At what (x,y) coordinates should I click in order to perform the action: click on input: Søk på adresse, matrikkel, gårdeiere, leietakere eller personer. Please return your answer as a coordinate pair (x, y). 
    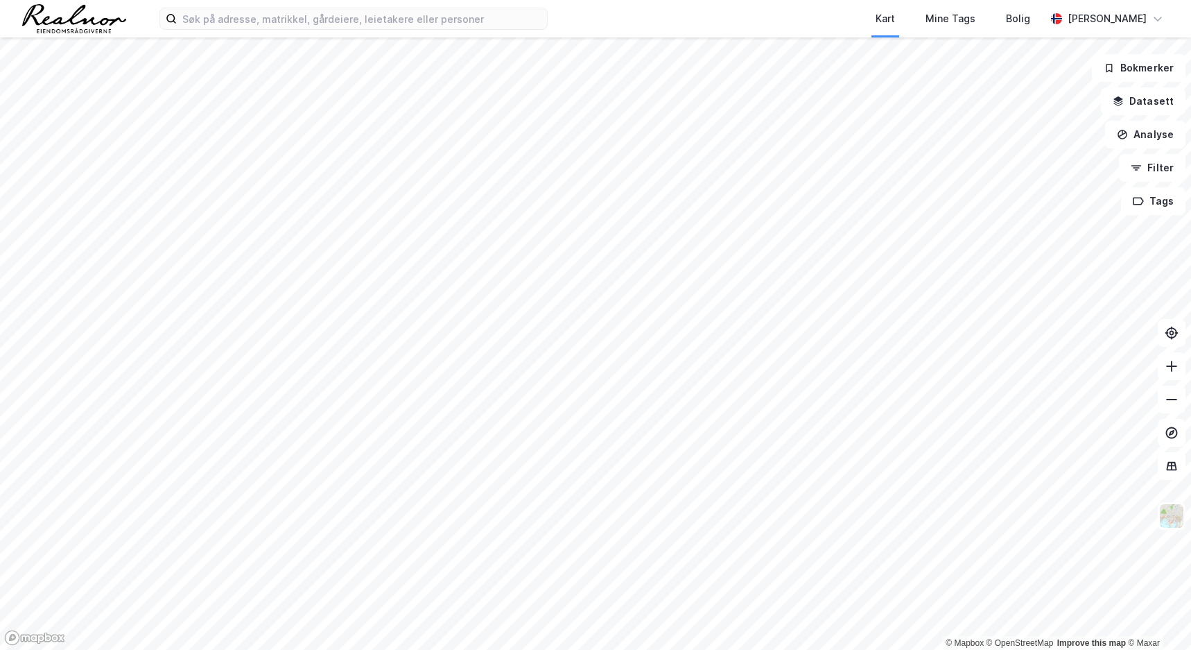
    Looking at the image, I should click on (362, 19).